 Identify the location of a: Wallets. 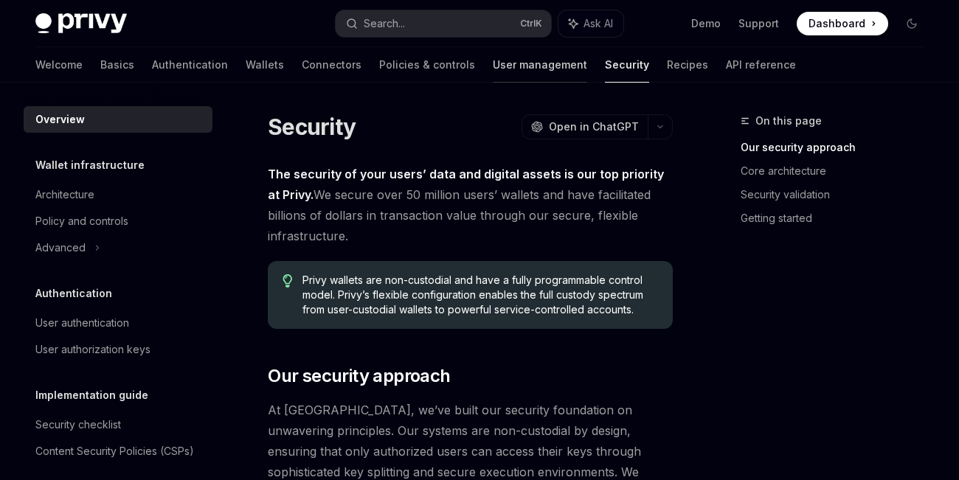
(265, 65).